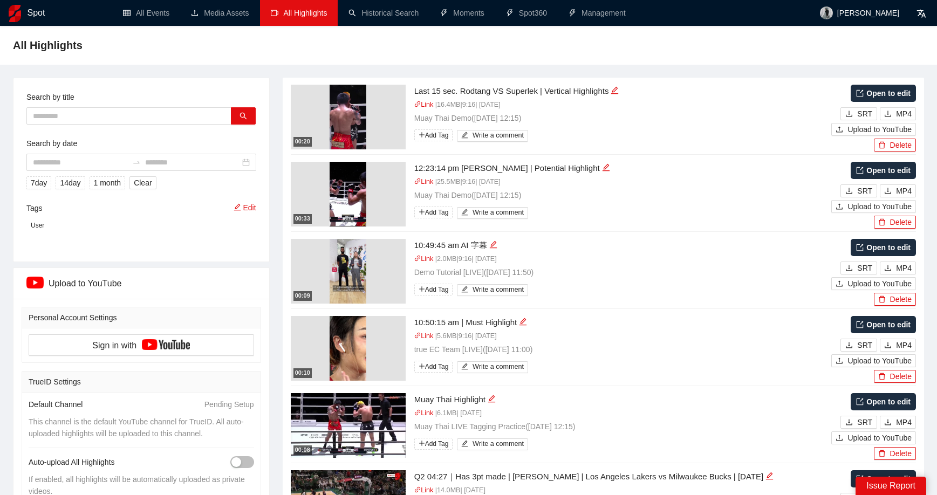 Image resolution: width=937 pixels, height=495 pixels. I want to click on button: 14day, so click(70, 183).